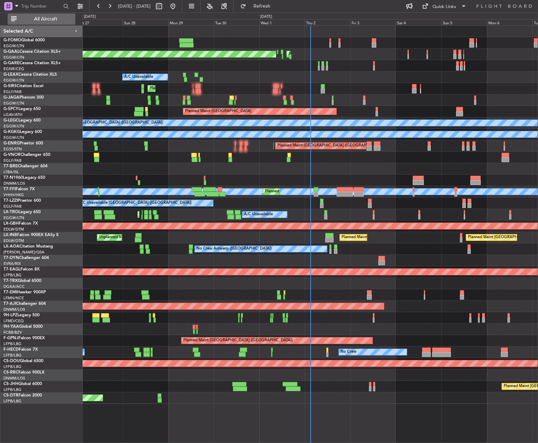 The width and height of the screenshot is (538, 443). What do you see at coordinates (11, 384) in the screenshot?
I see `span: CS-JHH` at bounding box center [11, 384].